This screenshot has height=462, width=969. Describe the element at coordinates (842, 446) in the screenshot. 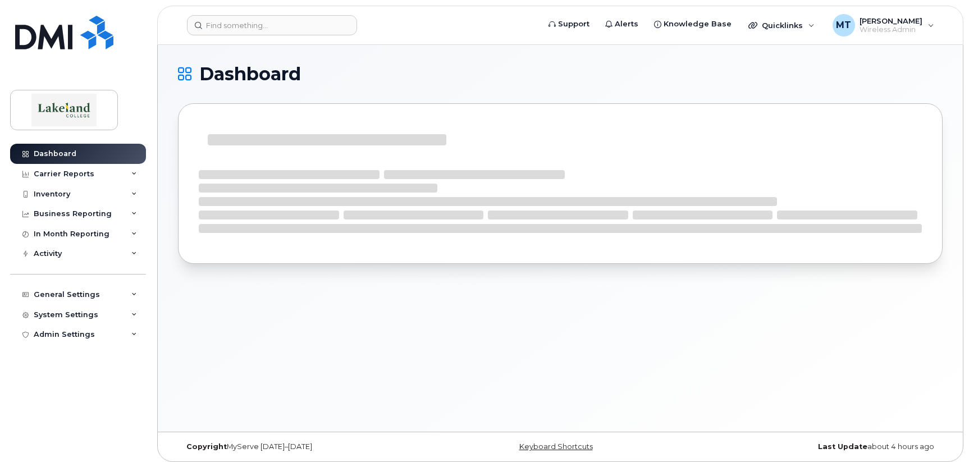

I see `strong: Last Update` at that location.